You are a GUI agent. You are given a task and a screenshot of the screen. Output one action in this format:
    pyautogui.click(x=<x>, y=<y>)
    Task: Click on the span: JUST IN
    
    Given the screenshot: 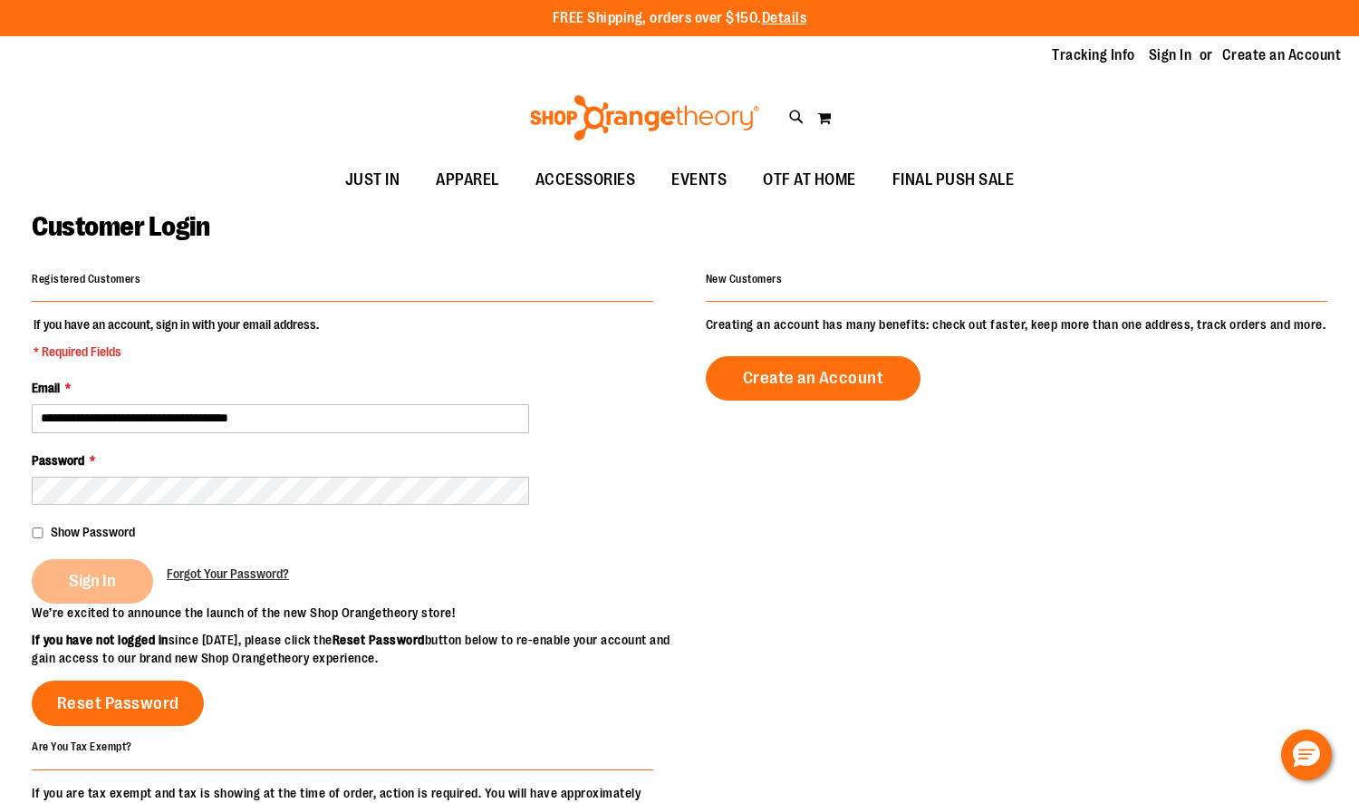 What is the action you would take?
    pyautogui.click(x=372, y=179)
    